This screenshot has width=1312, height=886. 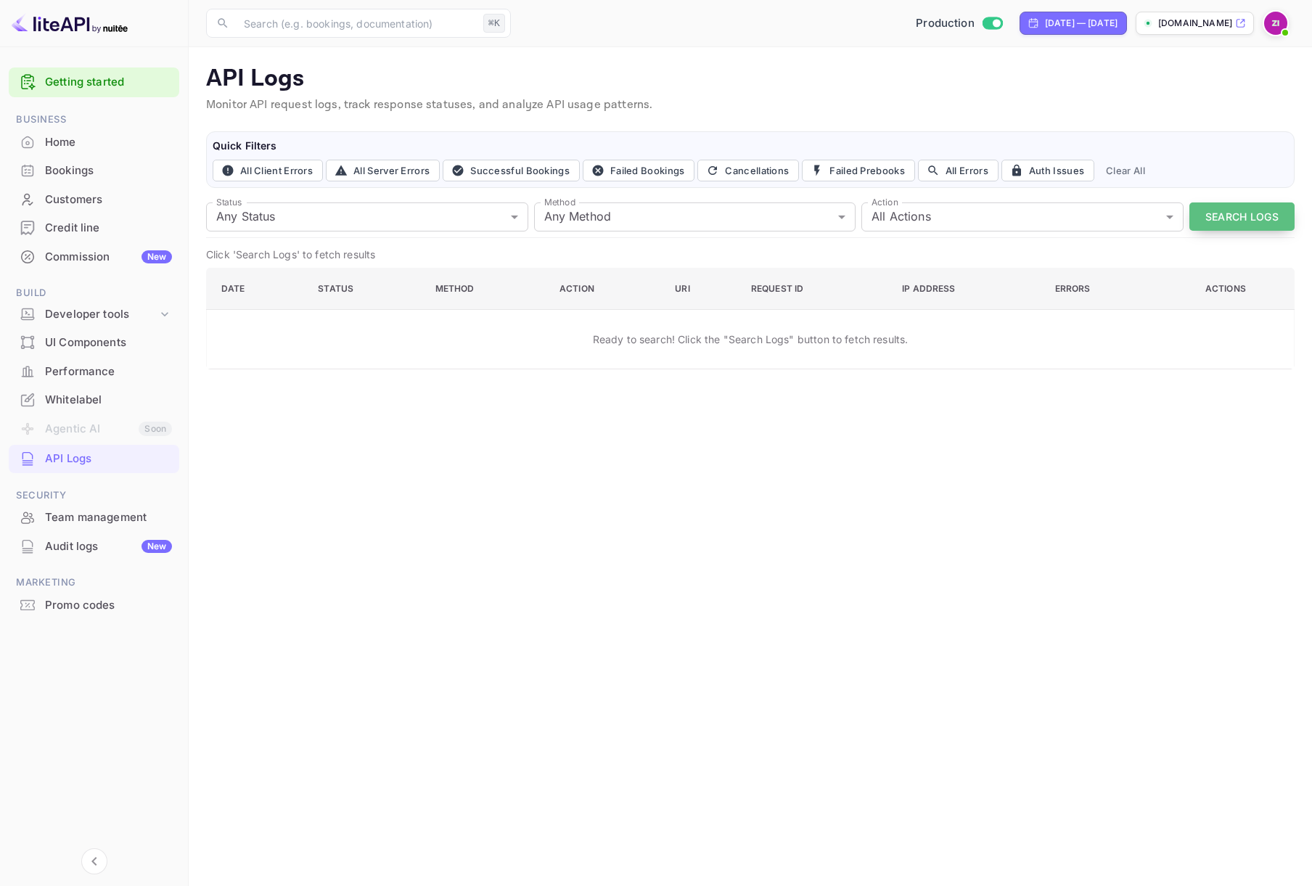 I want to click on span: Production, so click(x=945, y=23).